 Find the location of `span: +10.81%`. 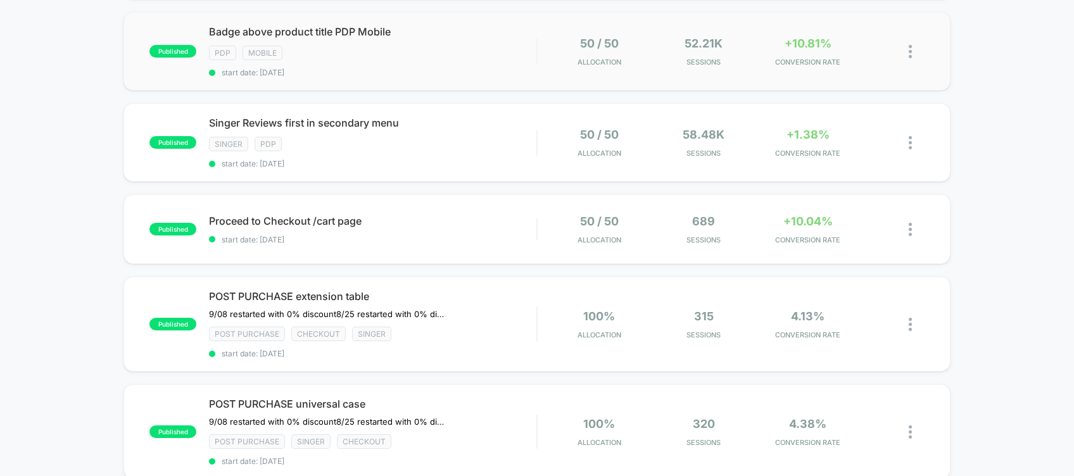

span: +10.81% is located at coordinates (808, 43).